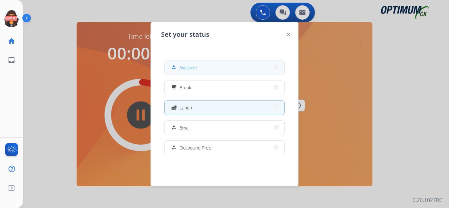 Image resolution: width=449 pixels, height=208 pixels. I want to click on span: Email, so click(185, 128).